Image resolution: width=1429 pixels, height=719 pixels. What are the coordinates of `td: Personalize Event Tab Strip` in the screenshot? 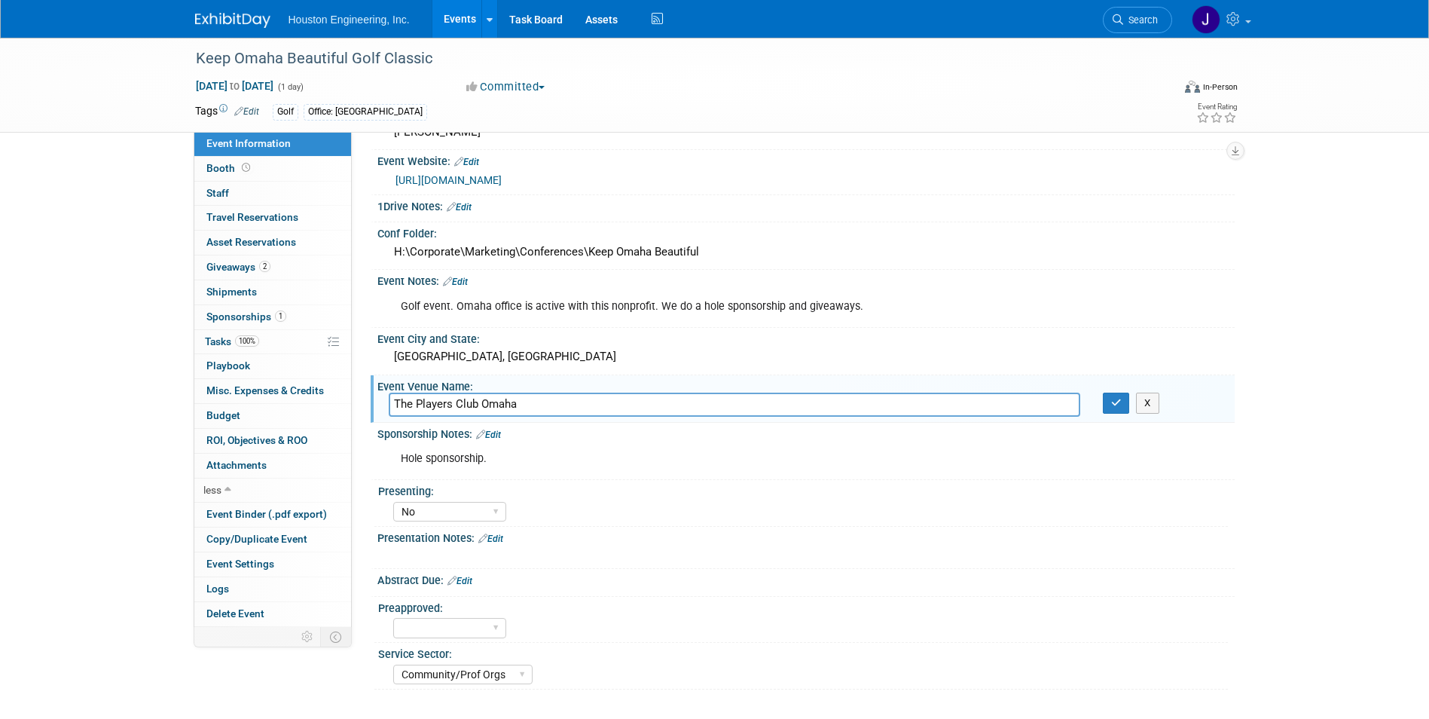 It's located at (307, 637).